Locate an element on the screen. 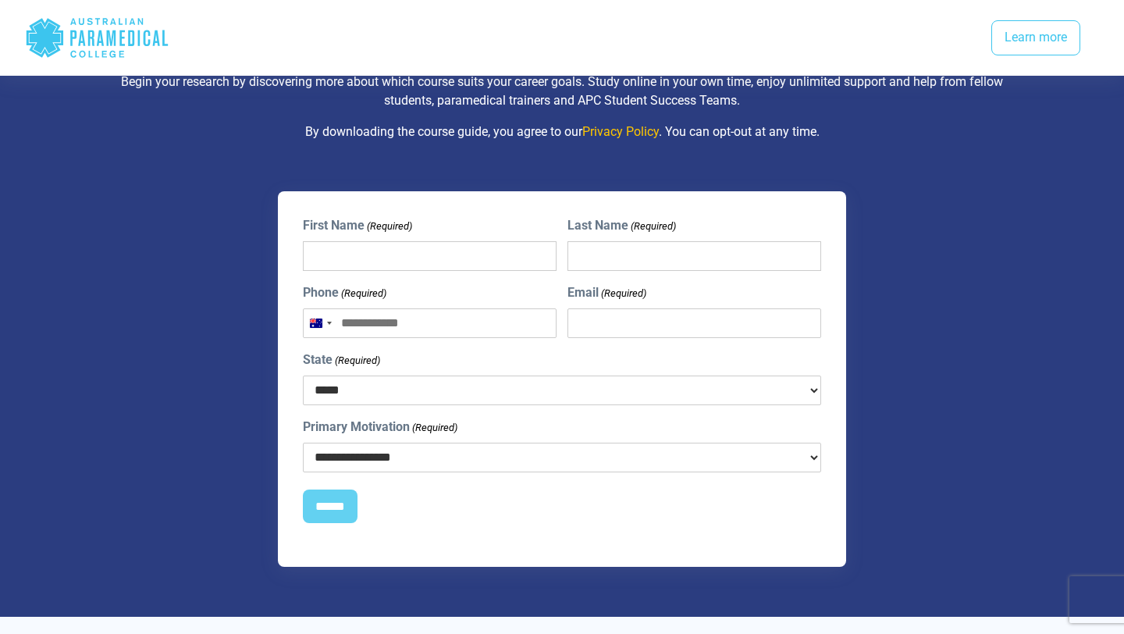 Image resolution: width=1124 pixels, height=634 pixels. label: Phone is located at coordinates (344, 293).